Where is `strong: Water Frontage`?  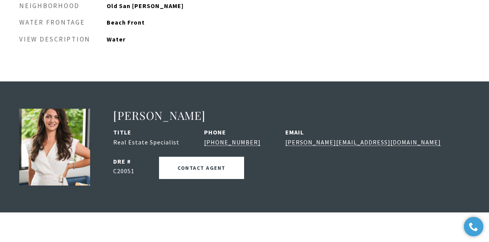 strong: Water Frontage is located at coordinates (63, 22).